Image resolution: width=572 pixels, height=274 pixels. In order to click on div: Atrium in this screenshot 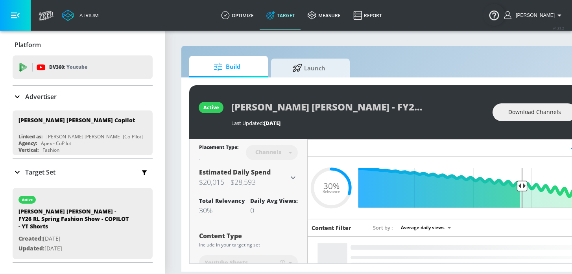, I will do `click(87, 15)`.